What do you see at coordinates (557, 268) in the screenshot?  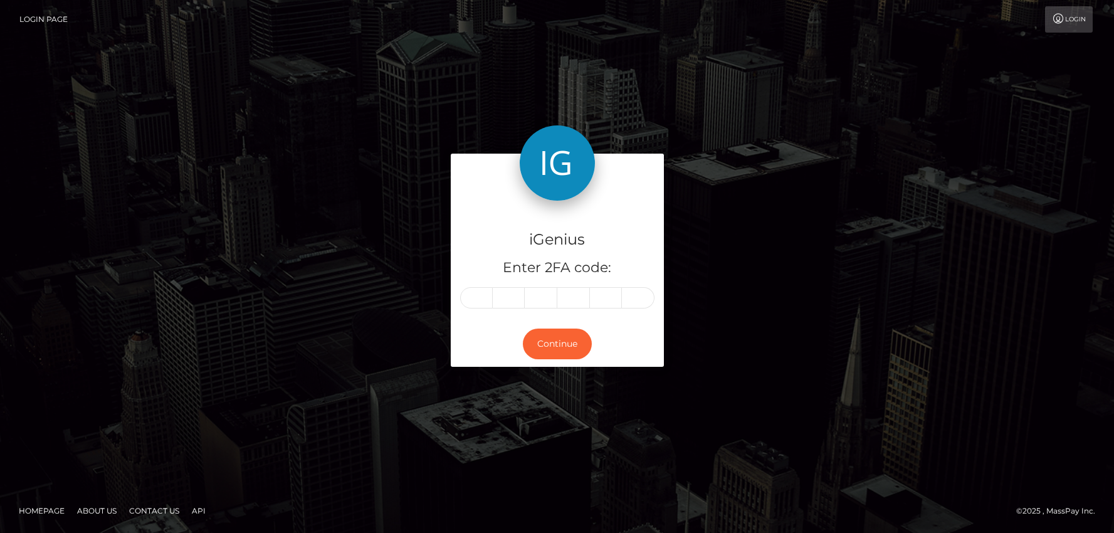 I see `h5: Enter 2FA code:` at bounding box center [557, 268].